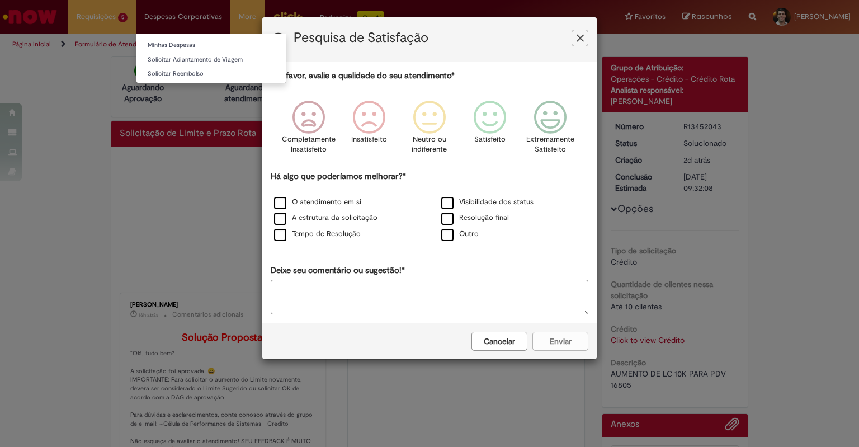  I want to click on div: Neutro ou indiferente, so click(429, 130).